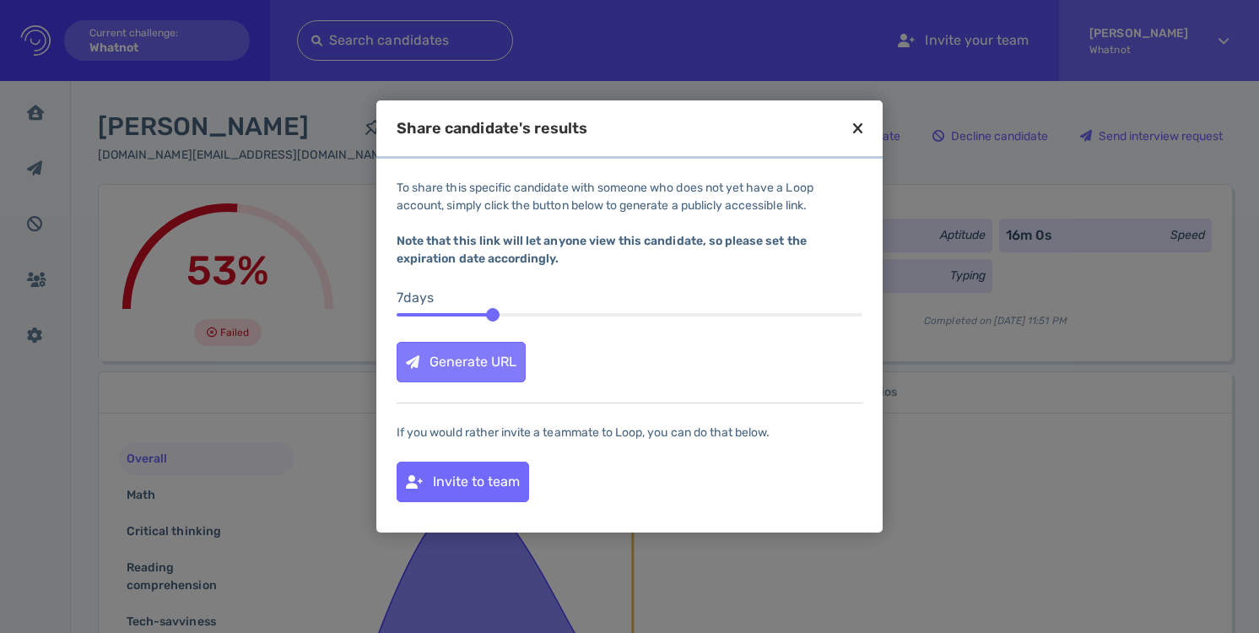  Describe the element at coordinates (602, 250) in the screenshot. I see `b: Note that this link will let anyone view this candidate, so please set the expiration date accord...` at that location.